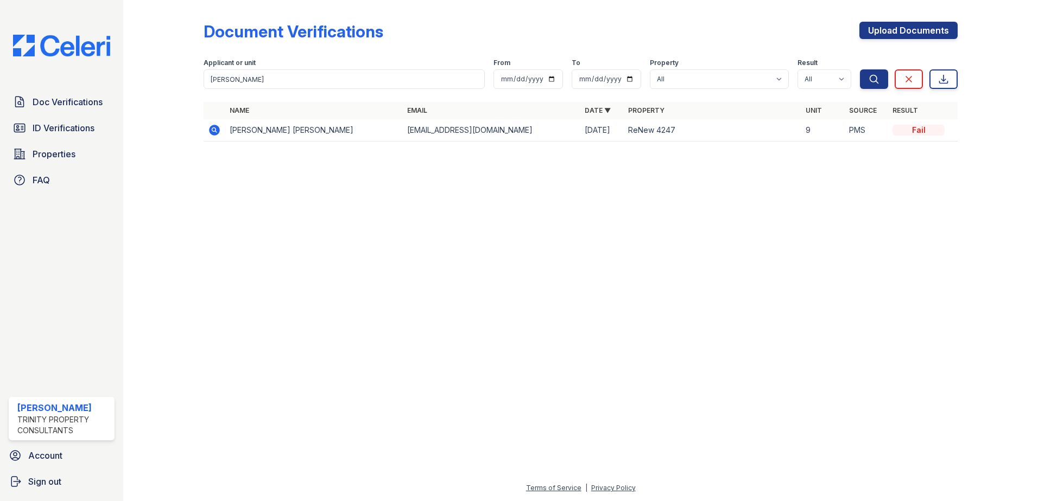  Describe the element at coordinates (61, 482) in the screenshot. I see `button: Sign out` at that location.